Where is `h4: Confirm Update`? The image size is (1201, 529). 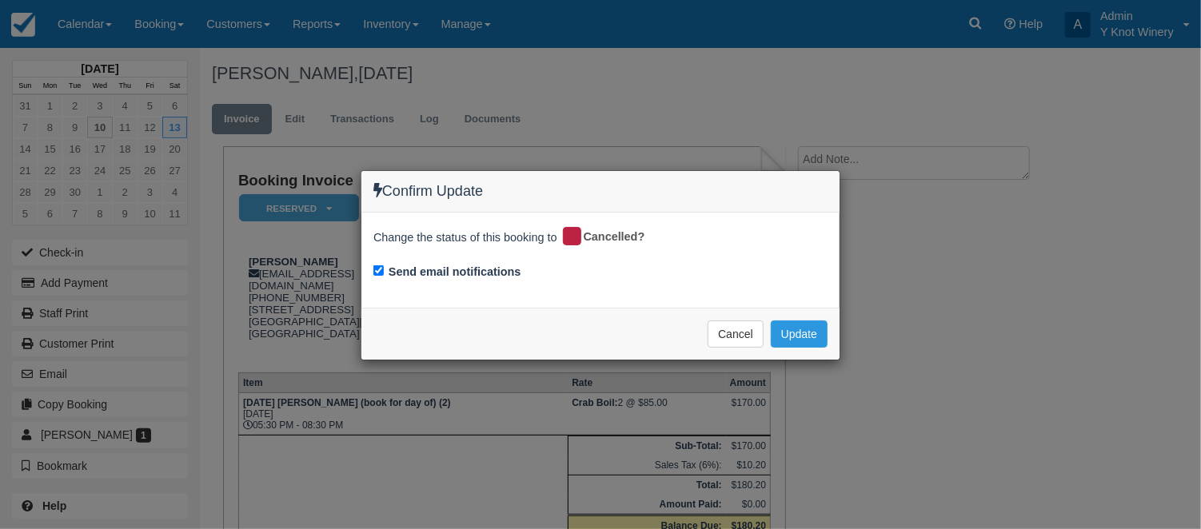 h4: Confirm Update is located at coordinates (600, 191).